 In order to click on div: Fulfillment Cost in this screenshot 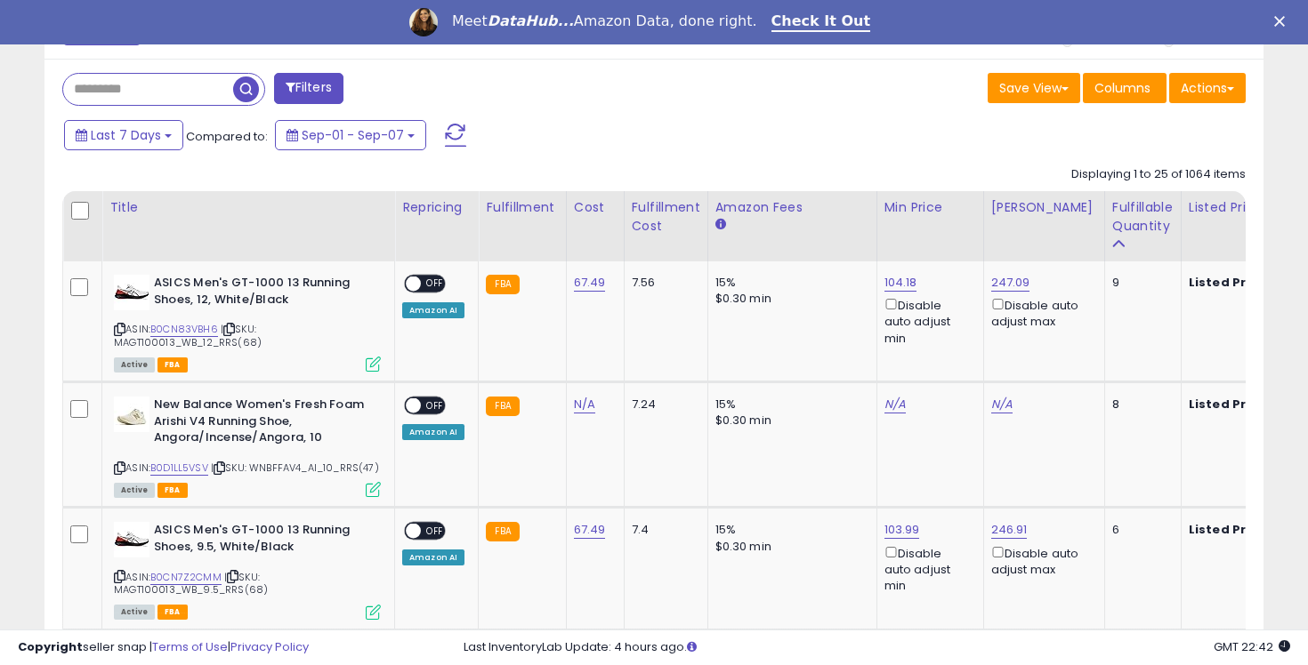, I will do `click(665, 217)`.